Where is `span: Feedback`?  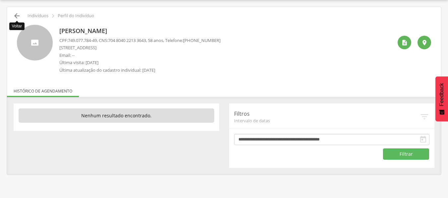 span: Feedback is located at coordinates (441, 95).